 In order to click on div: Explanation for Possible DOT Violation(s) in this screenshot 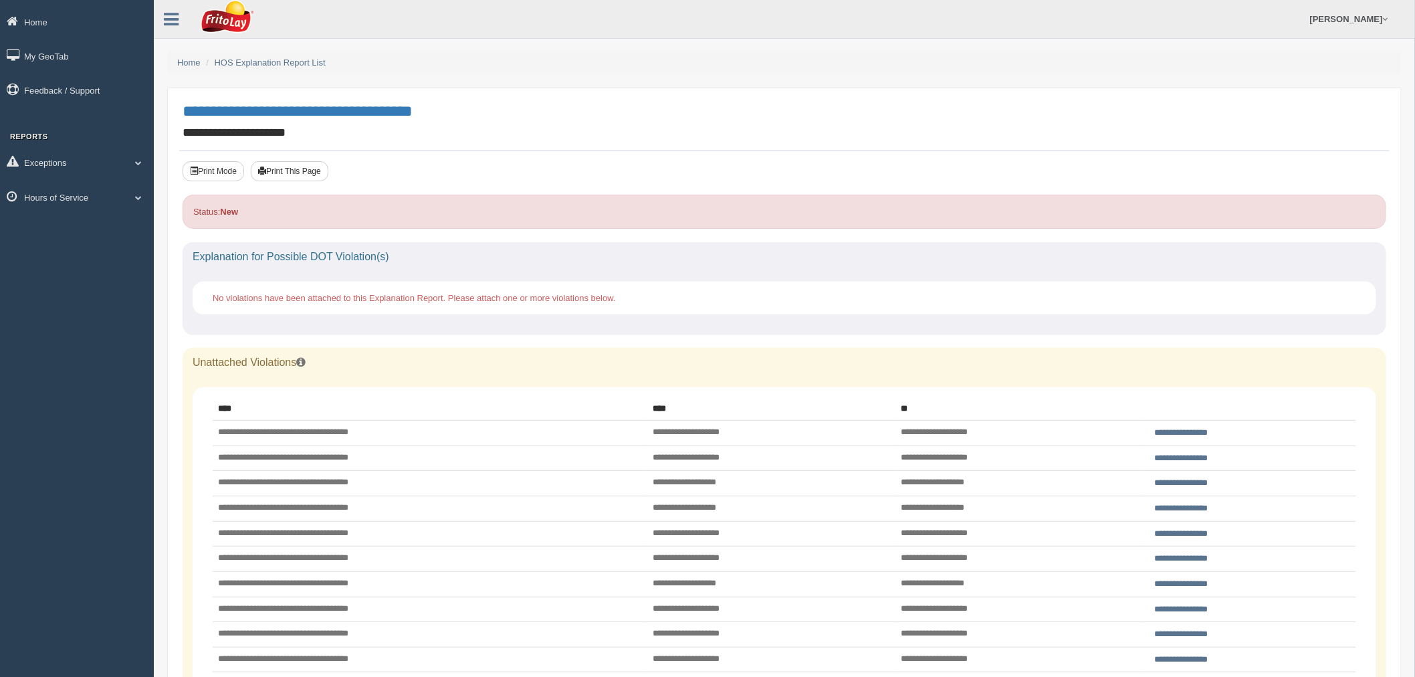, I will do `click(784, 257)`.